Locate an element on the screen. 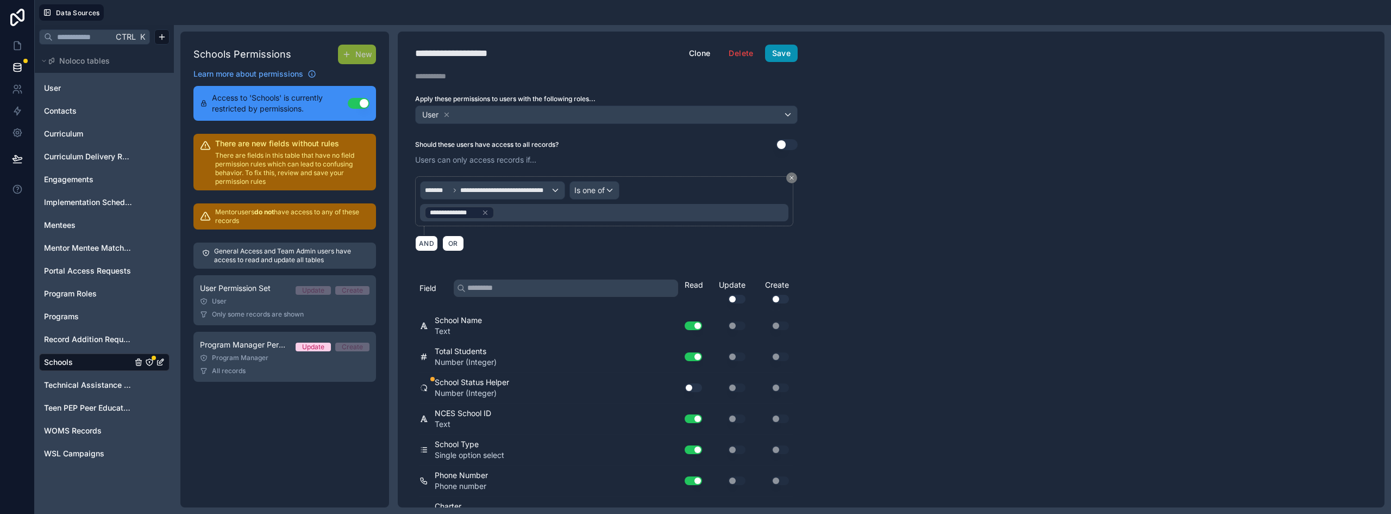  span: Phone Number is located at coordinates (461, 475).